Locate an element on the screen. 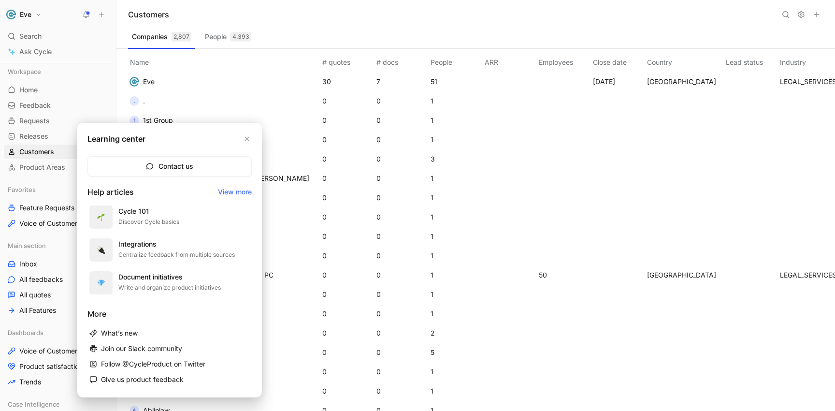 This screenshot has width=835, height=411. h3: Help articles is located at coordinates (111, 192).